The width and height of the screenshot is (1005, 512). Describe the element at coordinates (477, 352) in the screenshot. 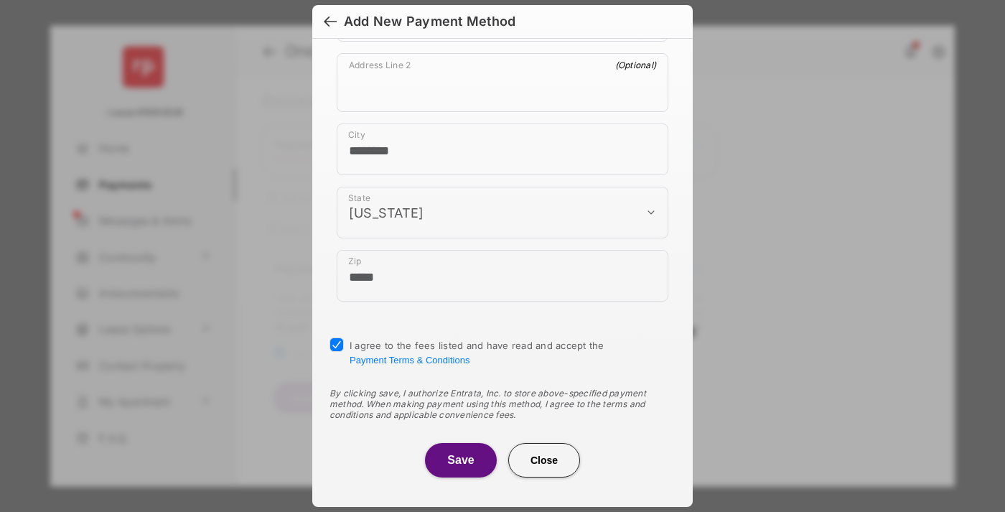

I see `span: I agree to the fees listed and have read and accept the` at that location.